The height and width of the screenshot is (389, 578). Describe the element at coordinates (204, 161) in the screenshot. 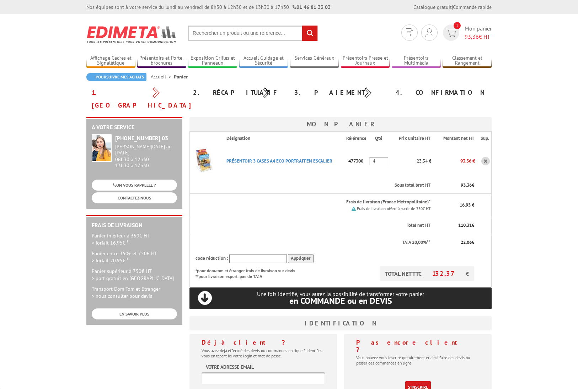

I see `img: PRéSENTOIR 3 CASES A4 ECO PORTRAIT EN ESCALIER` at that location.